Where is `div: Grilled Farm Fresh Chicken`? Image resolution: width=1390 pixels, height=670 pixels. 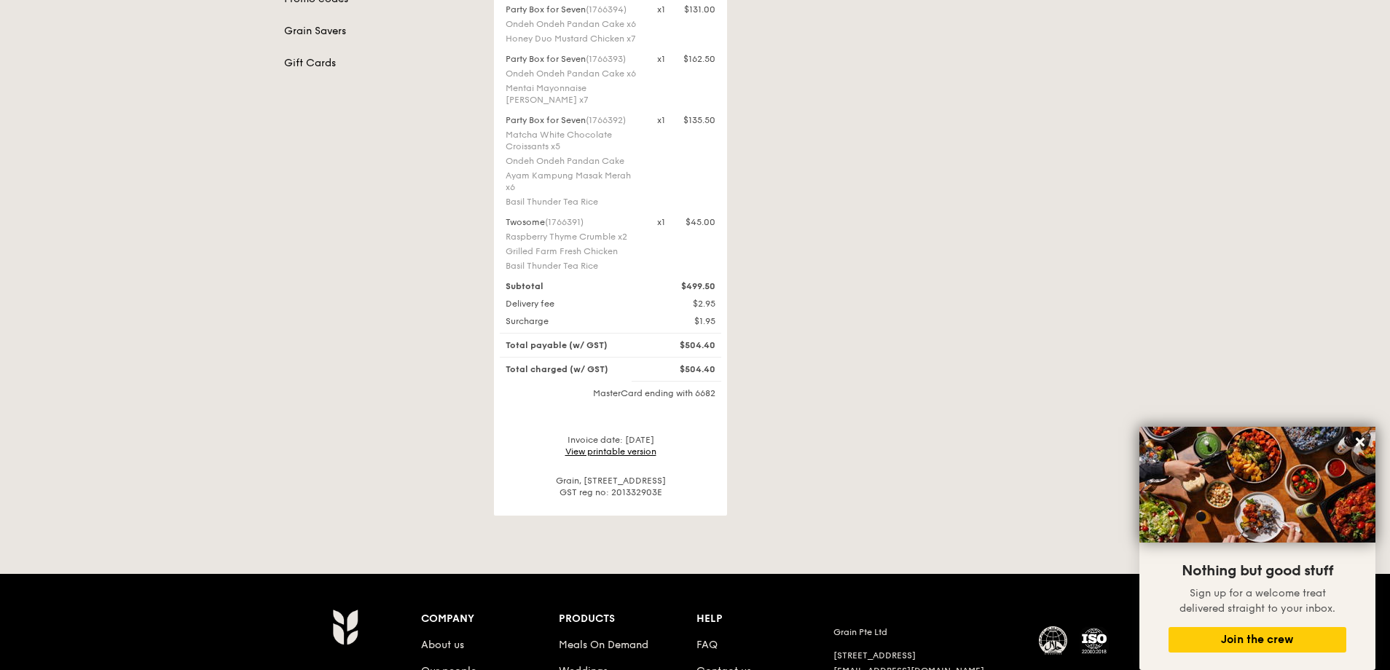 div: Grilled Farm Fresh Chicken is located at coordinates (573, 251).